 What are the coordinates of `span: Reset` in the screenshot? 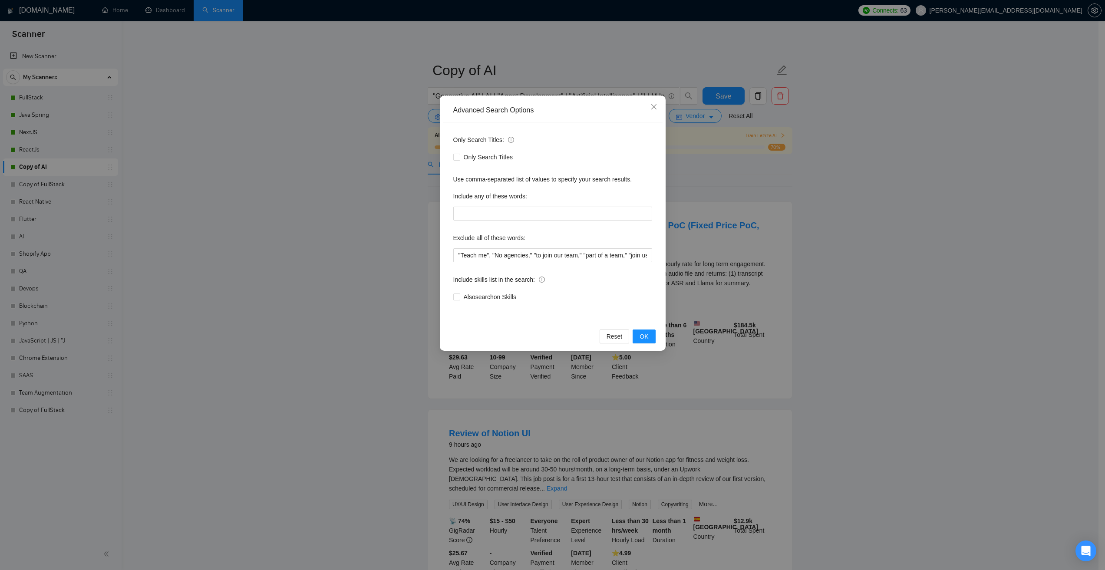 It's located at (614, 336).